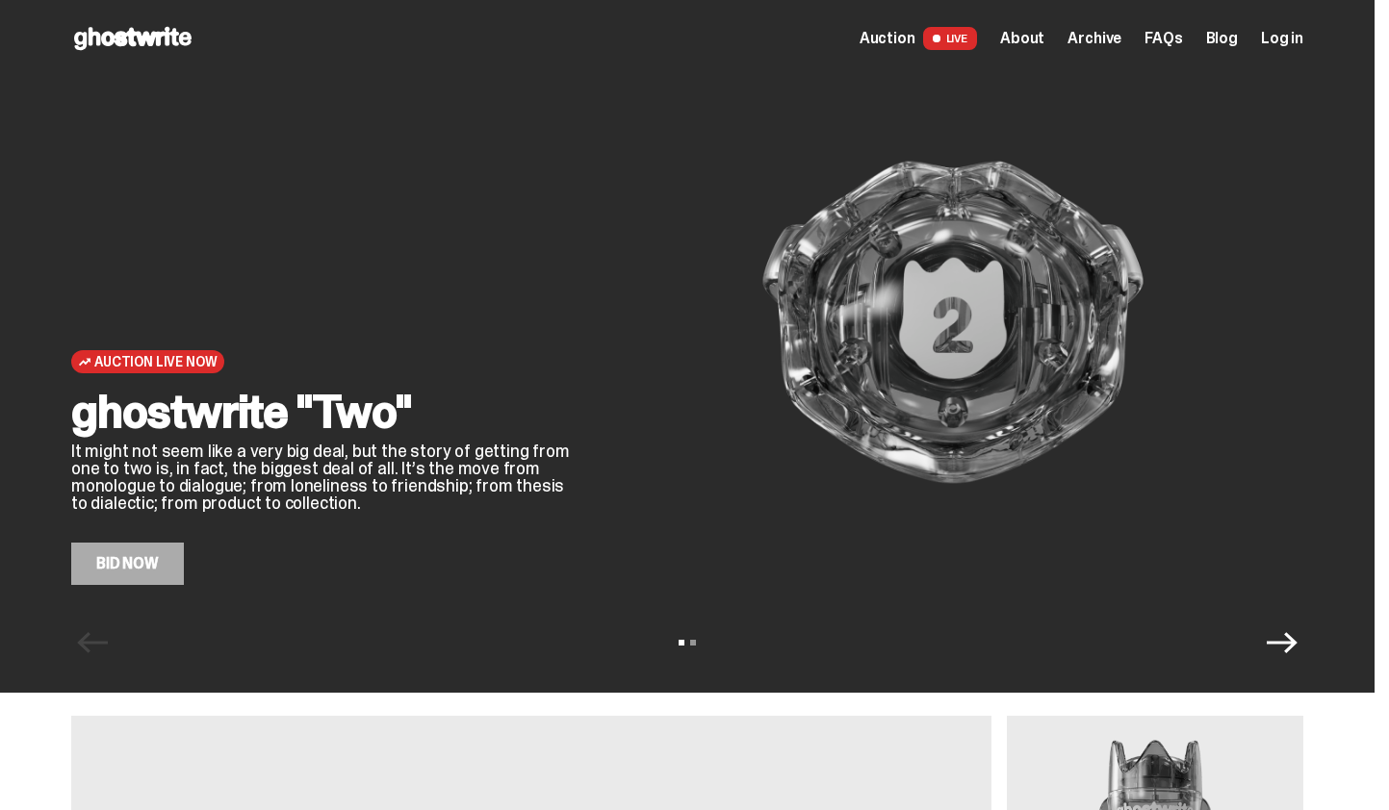 The image size is (1389, 810). Describe the element at coordinates (155, 362) in the screenshot. I see `span: Auction Live Now` at that location.